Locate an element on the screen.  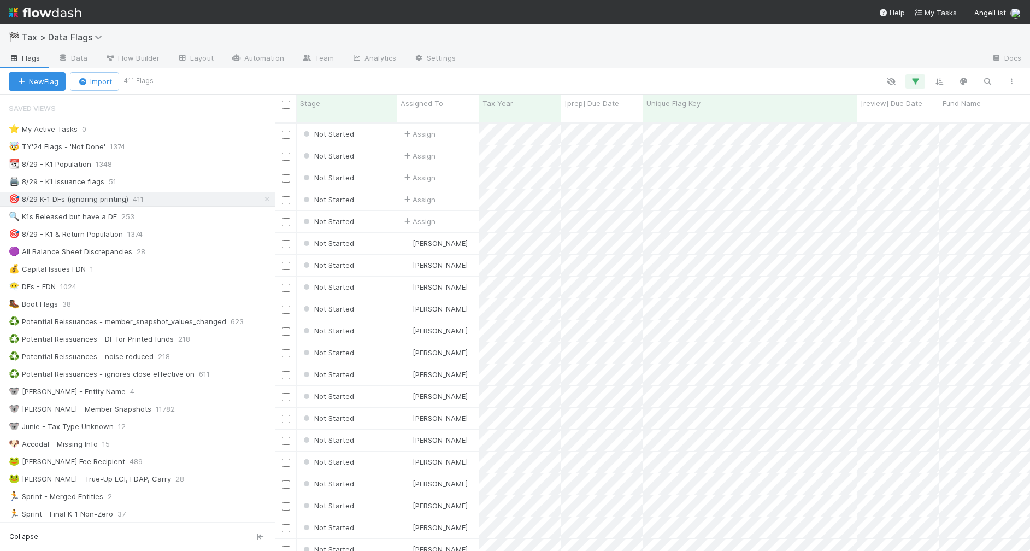
button: NewFlag is located at coordinates (37, 81).